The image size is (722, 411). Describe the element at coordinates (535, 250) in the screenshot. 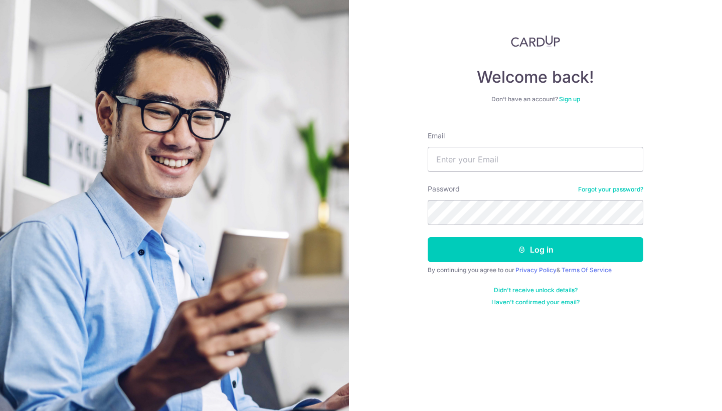

I see `button: Log in` at that location.